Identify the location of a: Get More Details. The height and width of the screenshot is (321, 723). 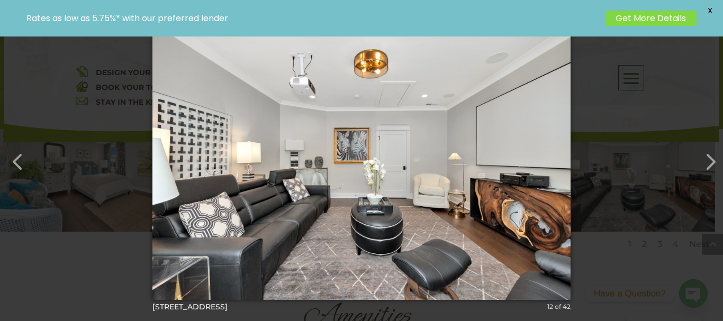
(651, 18).